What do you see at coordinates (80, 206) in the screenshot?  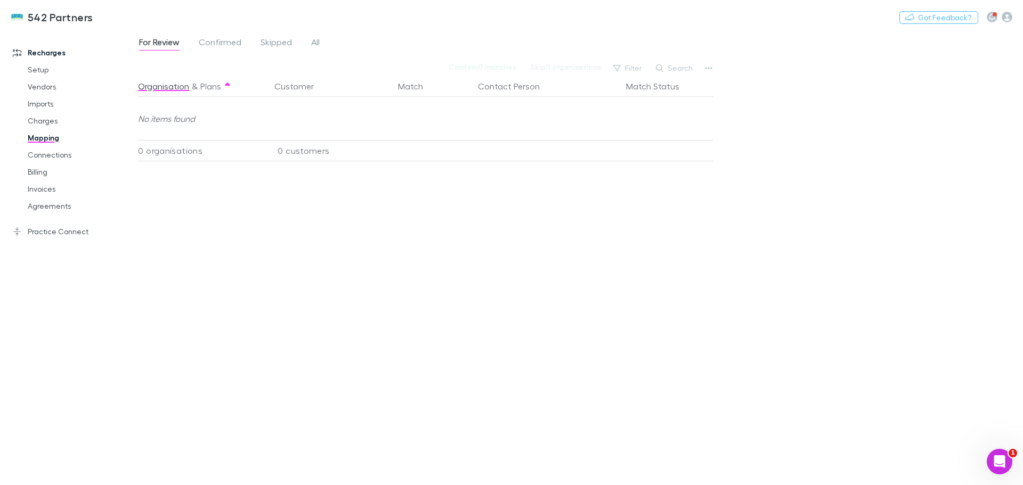 I see `a: Agreements` at bounding box center [80, 206].